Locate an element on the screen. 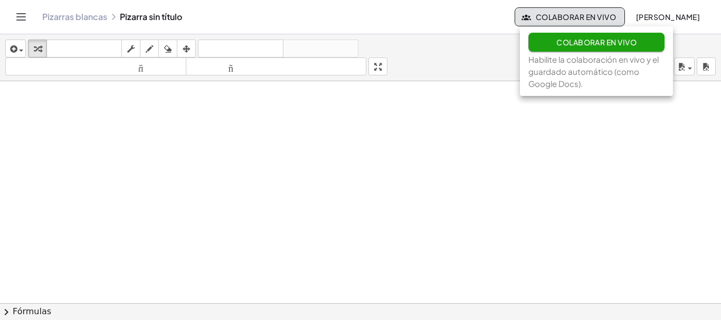 The image size is (721, 320). button: rehacer is located at coordinates (320, 49).